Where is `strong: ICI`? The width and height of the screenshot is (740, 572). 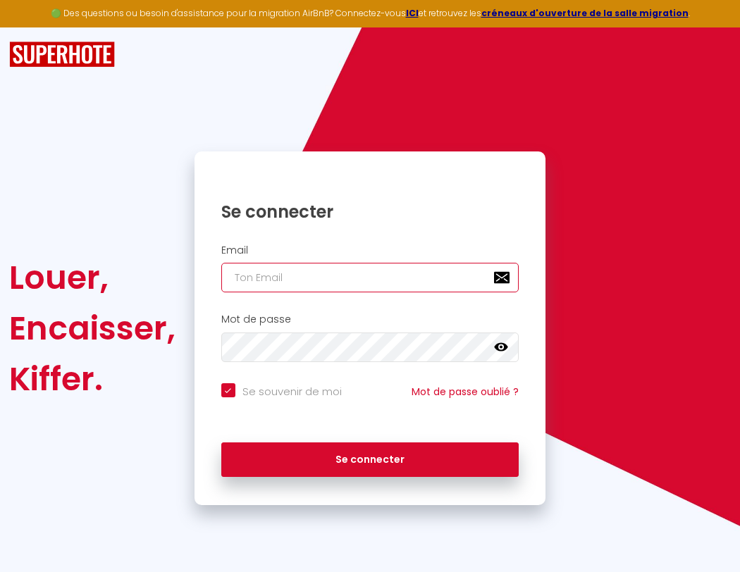
strong: ICI is located at coordinates (412, 13).